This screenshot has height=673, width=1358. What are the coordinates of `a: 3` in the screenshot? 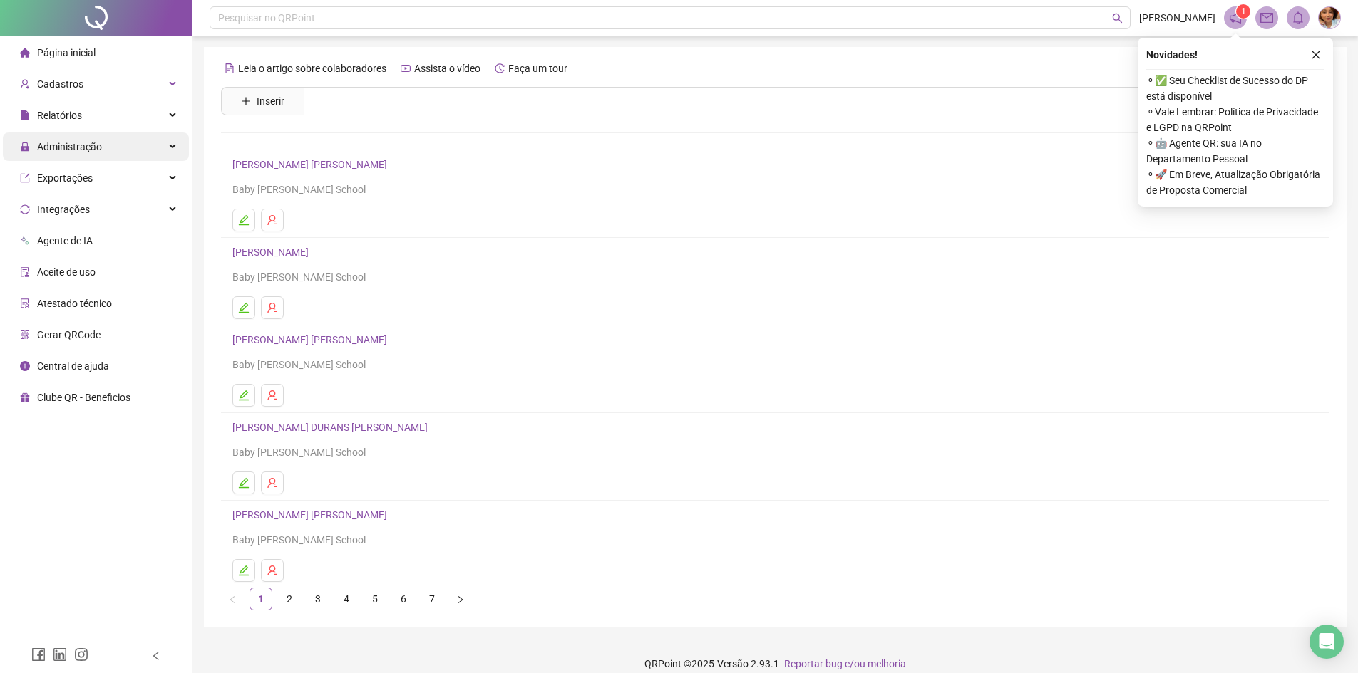 It's located at (318, 599).